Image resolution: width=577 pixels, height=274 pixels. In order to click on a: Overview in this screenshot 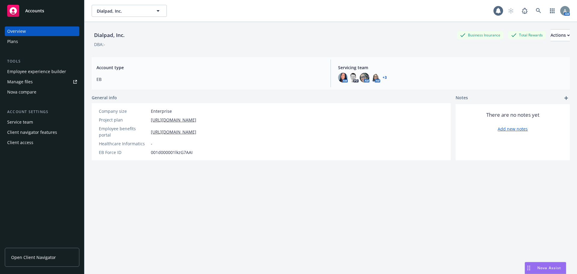, I will do `click(42, 31)`.